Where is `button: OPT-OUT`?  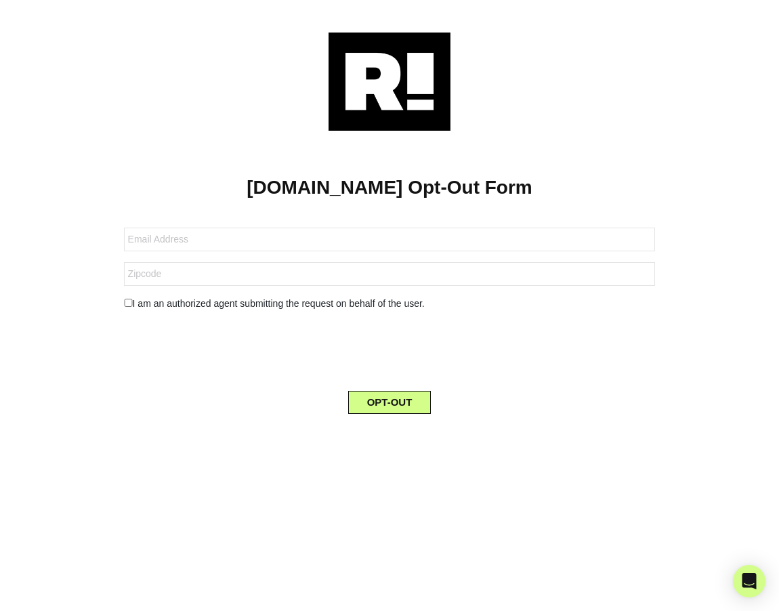
button: OPT-OUT is located at coordinates (390, 403).